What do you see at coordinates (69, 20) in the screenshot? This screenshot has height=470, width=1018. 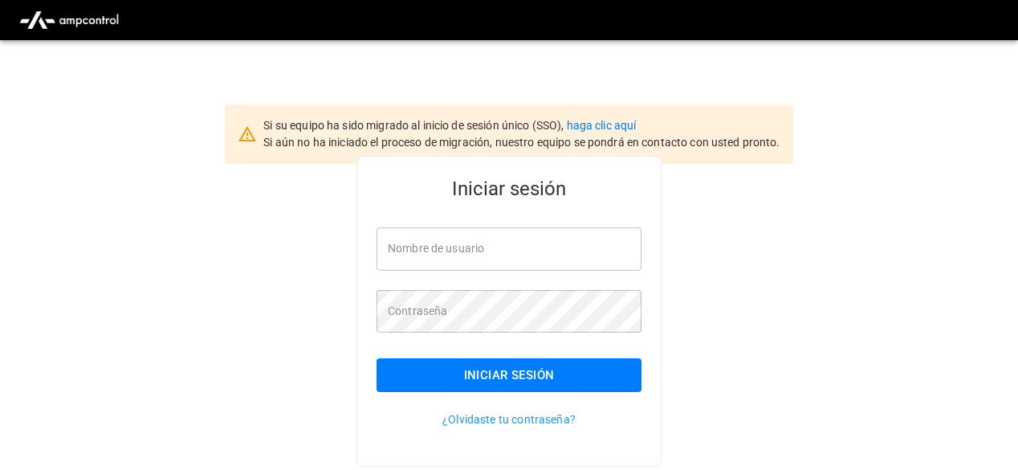 I see `img: ampcontrol.io logo` at bounding box center [69, 20].